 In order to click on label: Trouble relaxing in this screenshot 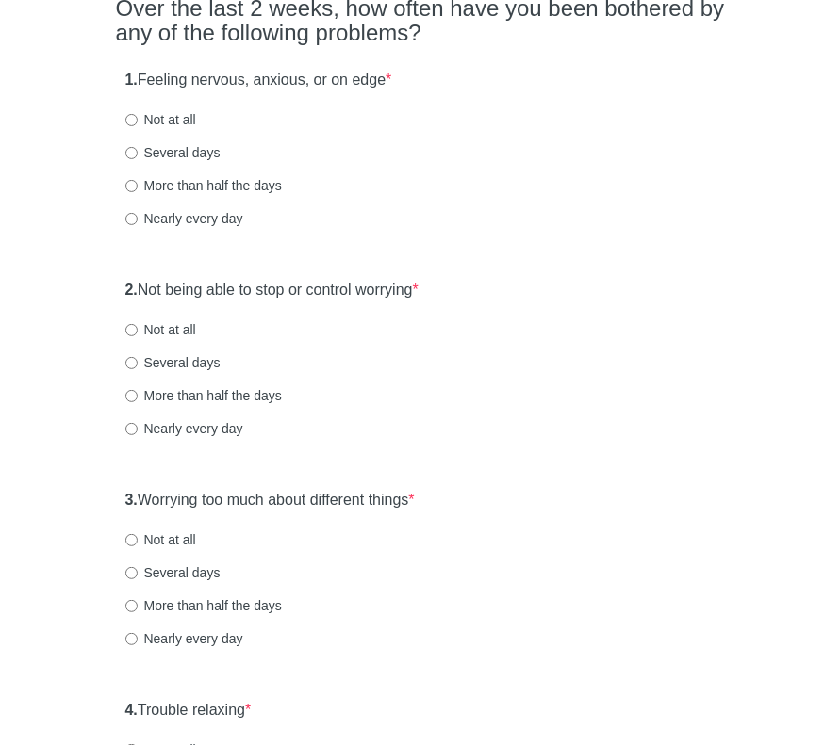, I will do `click(188, 711)`.